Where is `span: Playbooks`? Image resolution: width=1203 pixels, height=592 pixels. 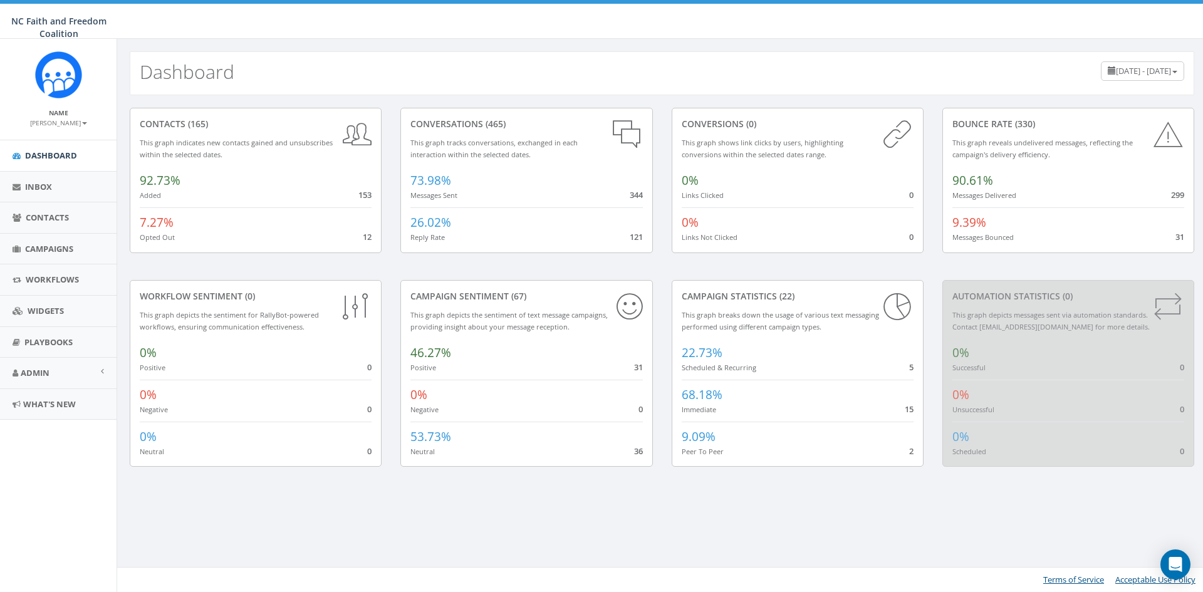 span: Playbooks is located at coordinates (48, 342).